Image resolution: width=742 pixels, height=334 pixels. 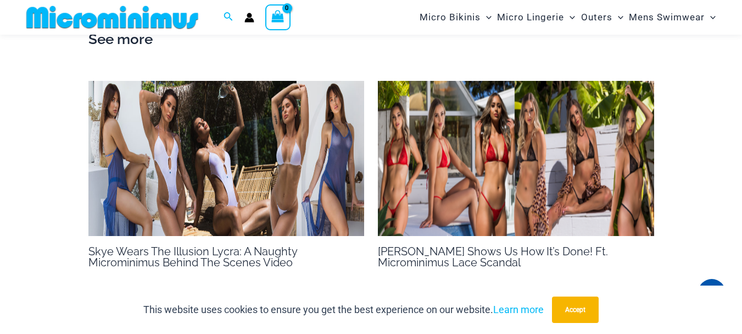 What do you see at coordinates (455, 17) in the screenshot?
I see `a: Micro BikinisMenu ToggleMenu Toggle` at bounding box center [455, 17].